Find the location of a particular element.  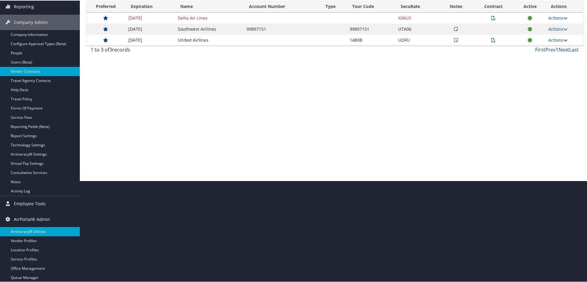

td: UTA06 is located at coordinates (417, 29).